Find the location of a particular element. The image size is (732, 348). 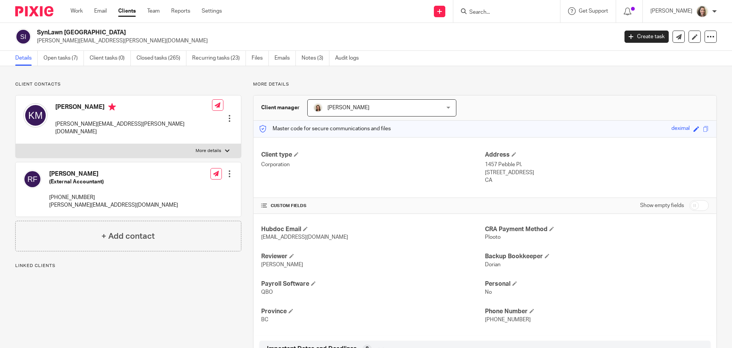

h4: Reviewer is located at coordinates (373, 256).